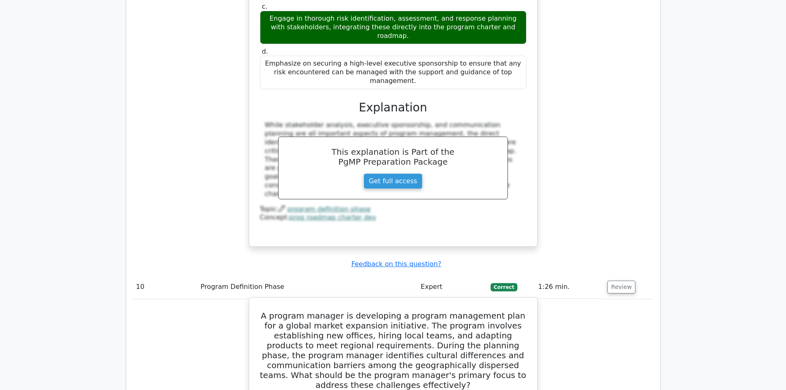  I want to click on div: Topic:, so click(393, 209).